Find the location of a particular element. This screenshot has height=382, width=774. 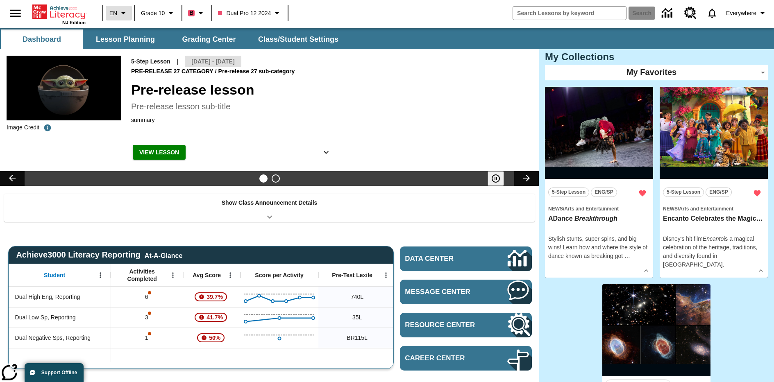

button: Grading Center is located at coordinates (209, 39).